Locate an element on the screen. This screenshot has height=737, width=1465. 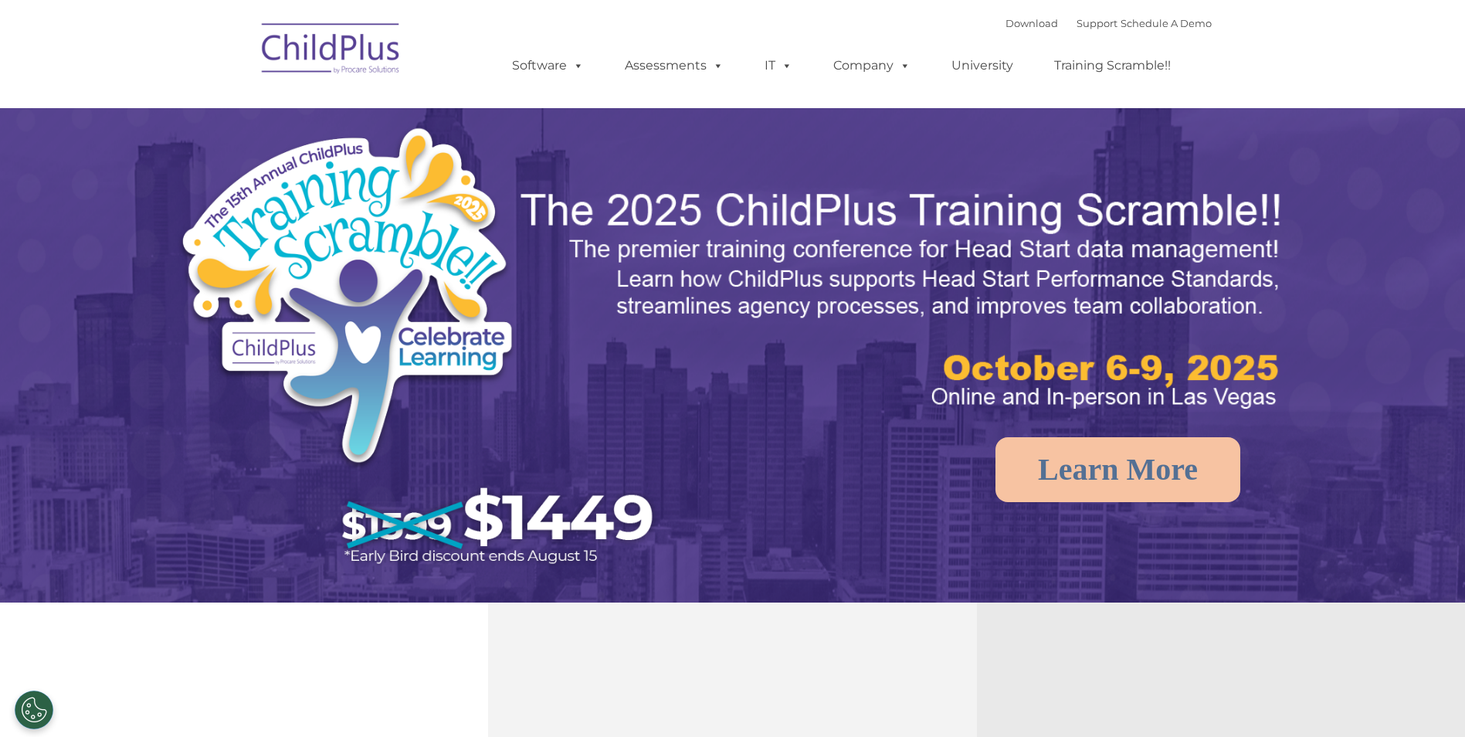
a: Training Scramble!! is located at coordinates (1112, 66).